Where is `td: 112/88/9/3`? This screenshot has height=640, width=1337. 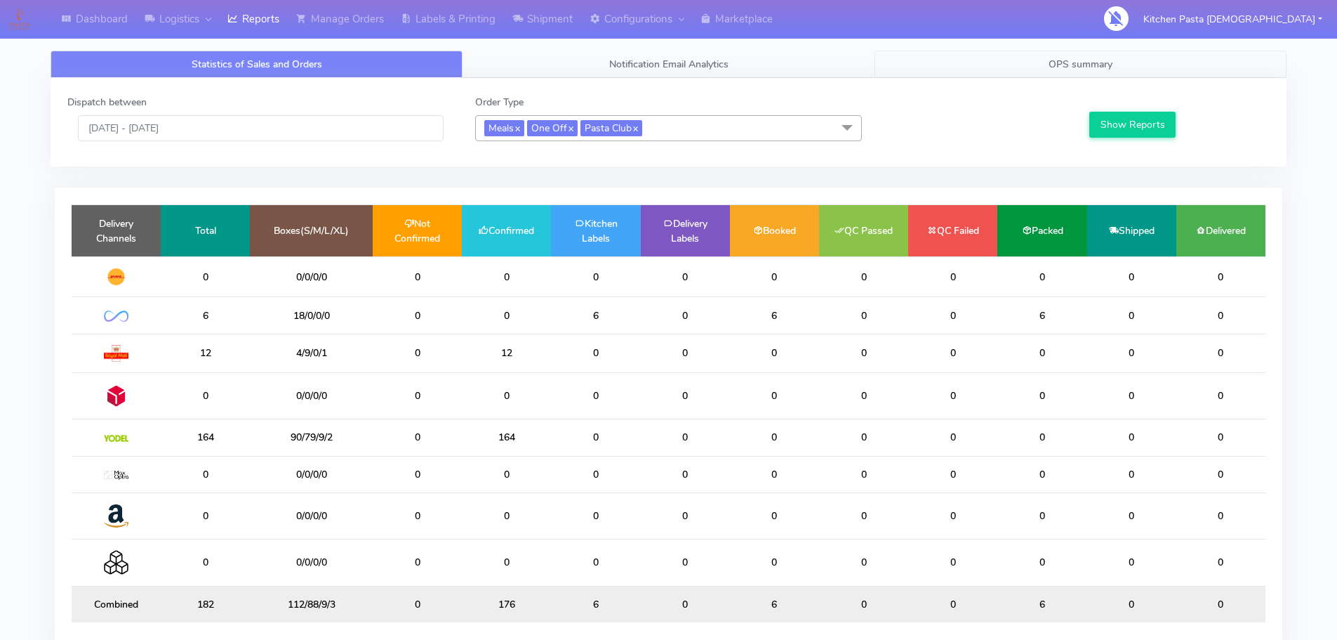 td: 112/88/9/3 is located at coordinates (311, 604).